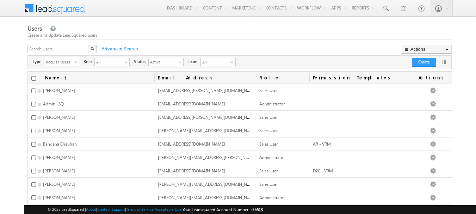  What do you see at coordinates (283, 78) in the screenshot?
I see `a: Role` at bounding box center [283, 78].